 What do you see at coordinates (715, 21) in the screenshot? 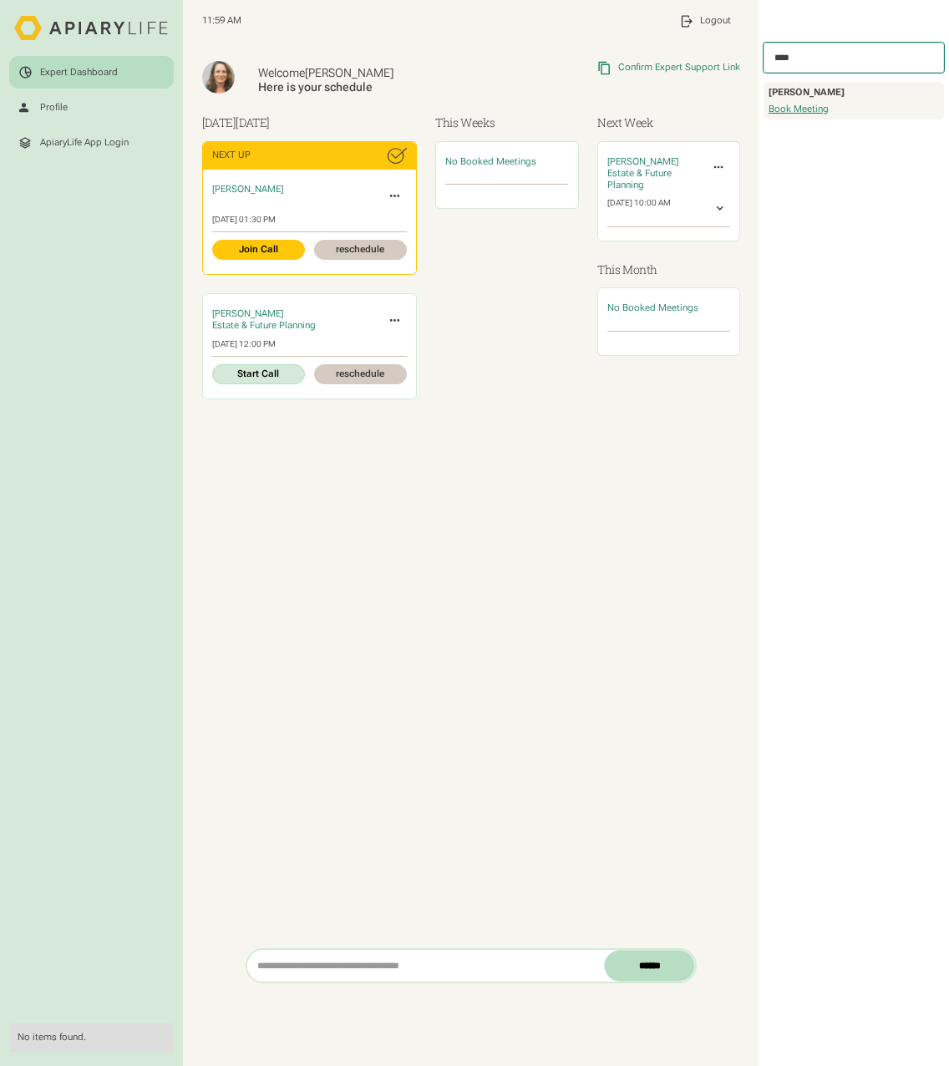
I see `div: Logout` at bounding box center [715, 21].